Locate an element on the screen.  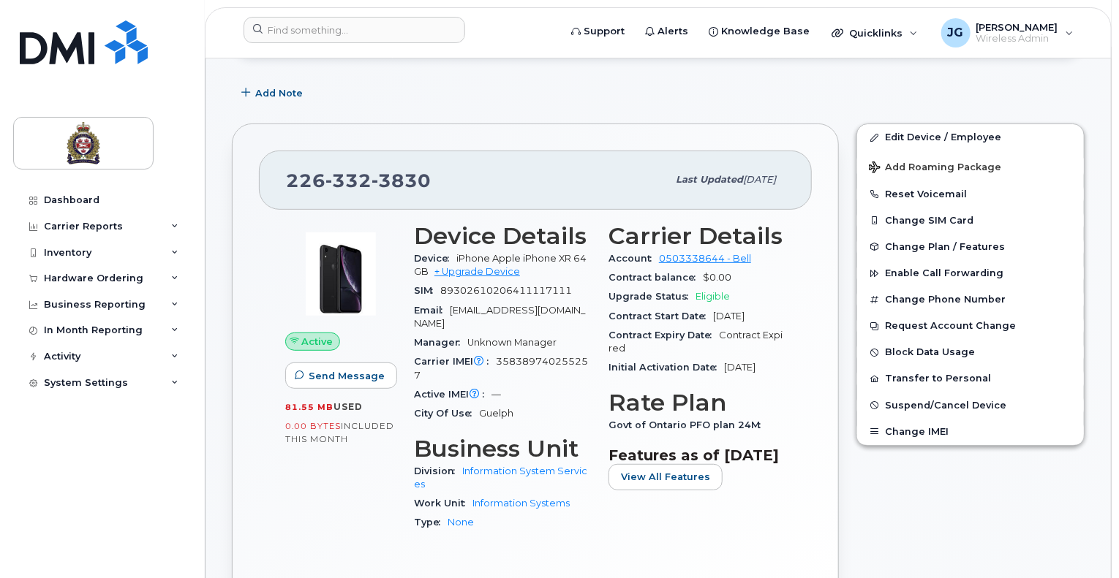
button: View All Features is located at coordinates (665, 478).